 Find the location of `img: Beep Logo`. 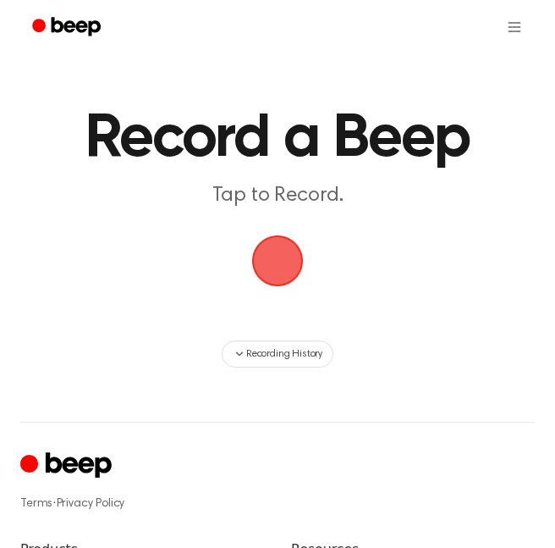

img: Beep Logo is located at coordinates (278, 261).